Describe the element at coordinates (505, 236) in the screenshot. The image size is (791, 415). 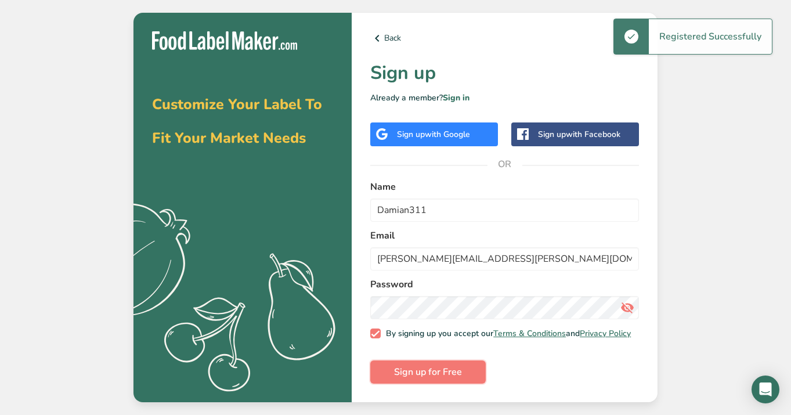
I see `label: Email` at that location.